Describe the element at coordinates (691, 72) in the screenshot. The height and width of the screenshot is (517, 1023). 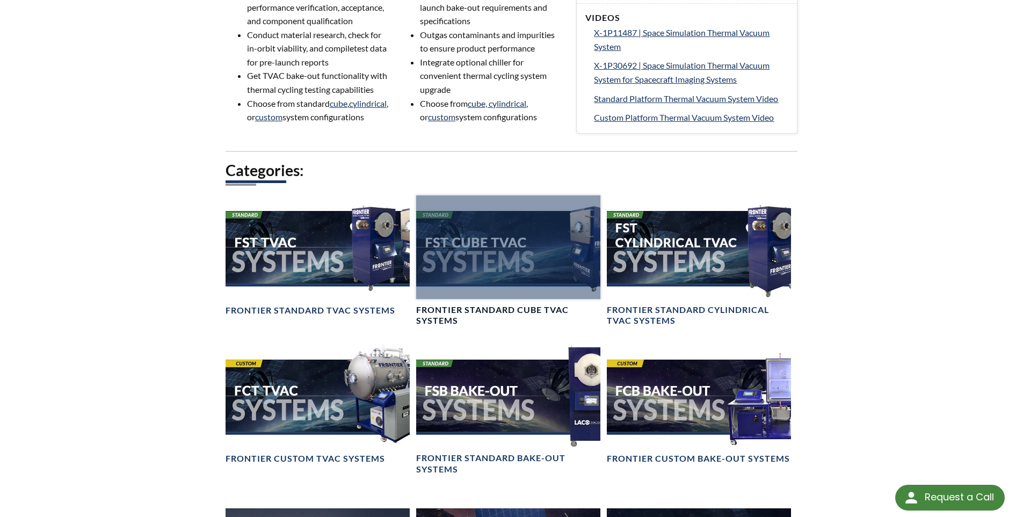
I see `a: X-1P30692 | Space Simulation Thermal Vacuum System for Spacecraft Imaging Systems` at that location.